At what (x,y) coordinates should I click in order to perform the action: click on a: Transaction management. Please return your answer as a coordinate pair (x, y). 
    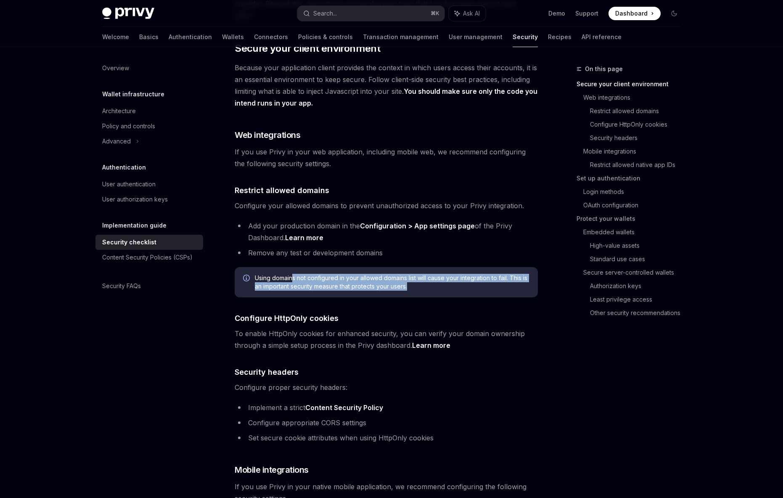
    Looking at the image, I should click on (401, 37).